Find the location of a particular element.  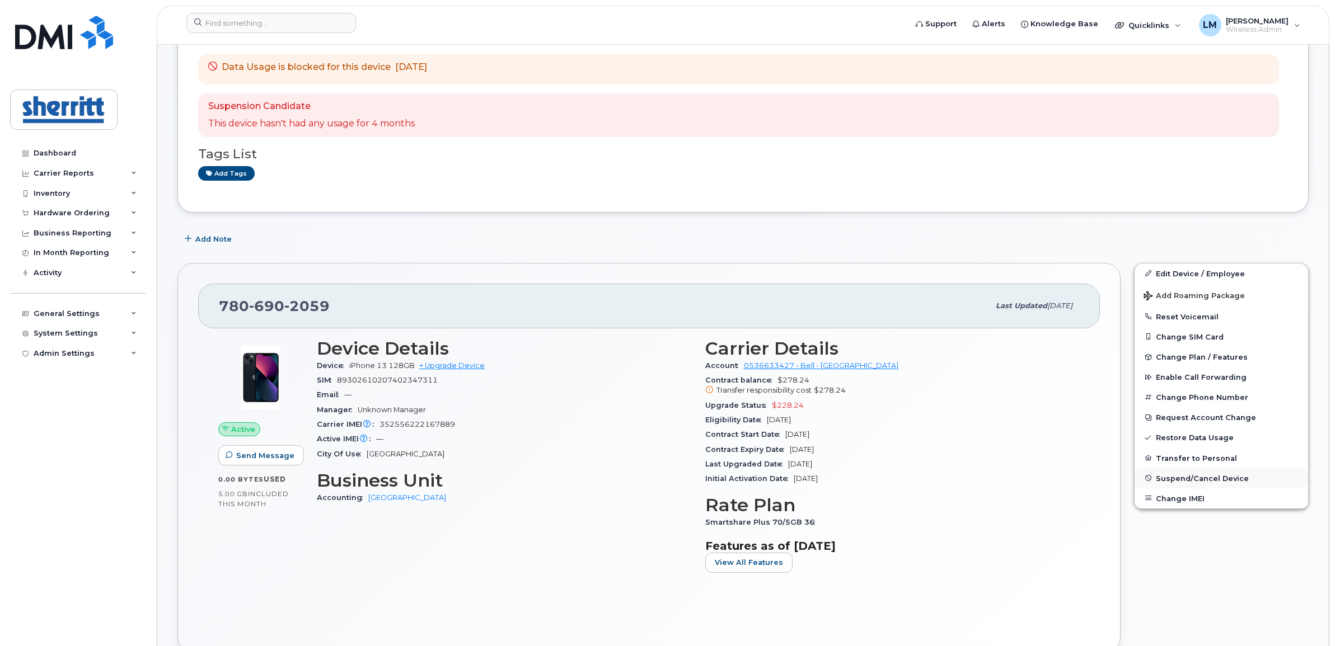

span: Knowledge Base is located at coordinates (1064, 24).